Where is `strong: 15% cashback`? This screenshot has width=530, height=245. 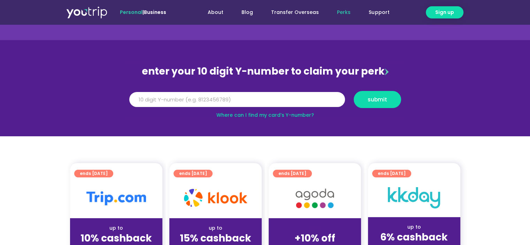 strong: 15% cashback is located at coordinates (215, 238).